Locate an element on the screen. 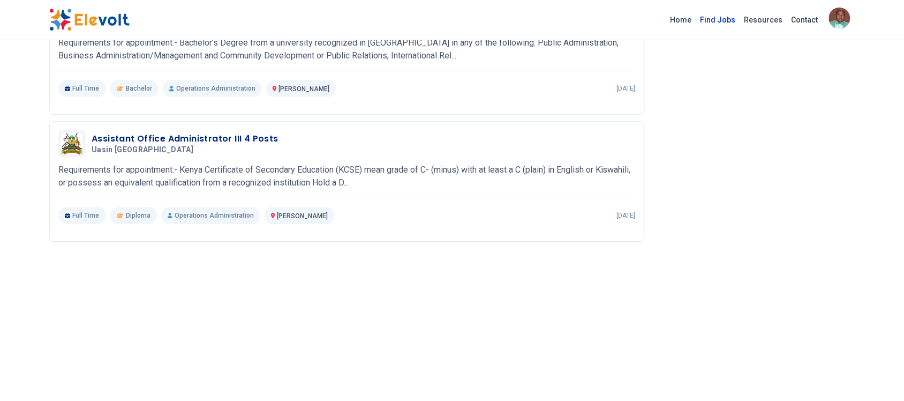 This screenshot has height=401, width=904. img: Uasin Gishu County is located at coordinates (72, 144).